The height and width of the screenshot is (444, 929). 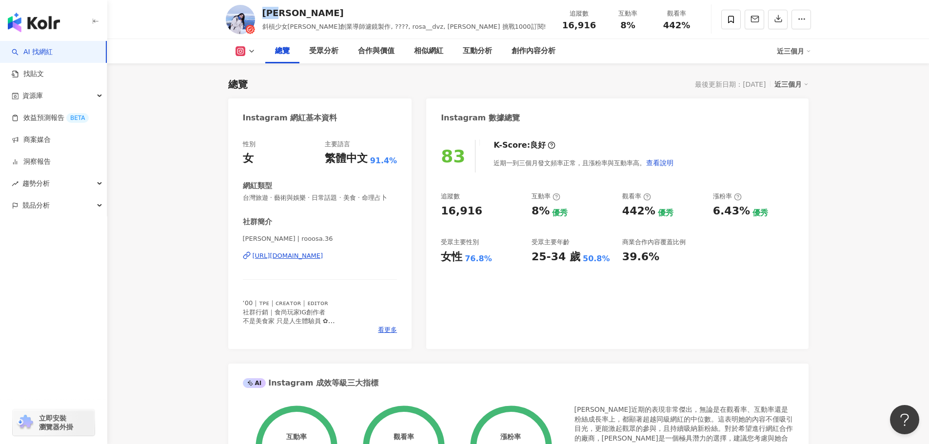 What do you see at coordinates (478, 259) in the screenshot?
I see `div: 76.8%` at bounding box center [478, 259].